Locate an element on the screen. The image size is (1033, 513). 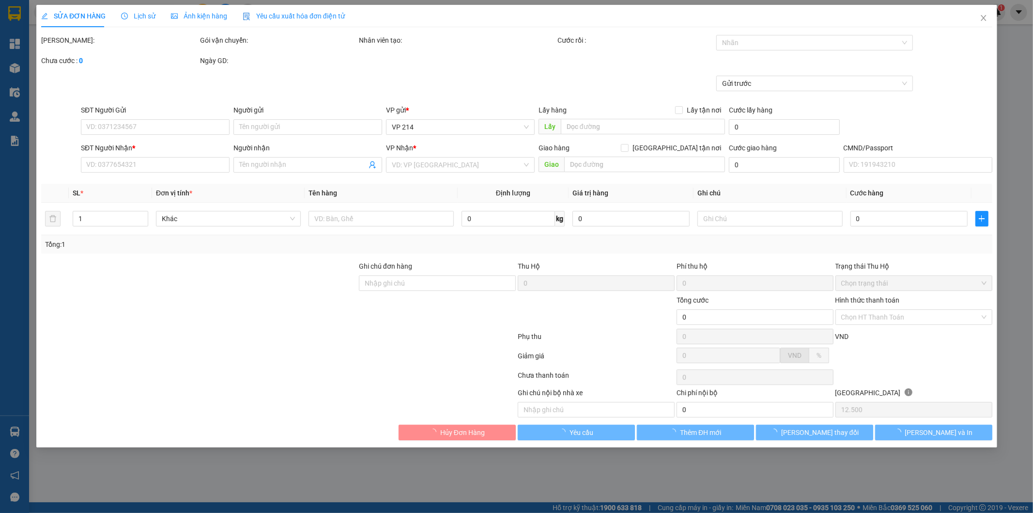
span: plus is located at coordinates (981, 218).